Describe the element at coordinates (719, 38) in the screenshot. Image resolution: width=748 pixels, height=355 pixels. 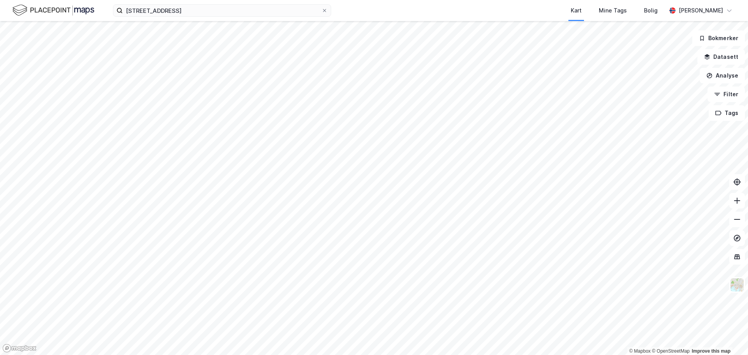
I see `button: Bokmerker` at that location.